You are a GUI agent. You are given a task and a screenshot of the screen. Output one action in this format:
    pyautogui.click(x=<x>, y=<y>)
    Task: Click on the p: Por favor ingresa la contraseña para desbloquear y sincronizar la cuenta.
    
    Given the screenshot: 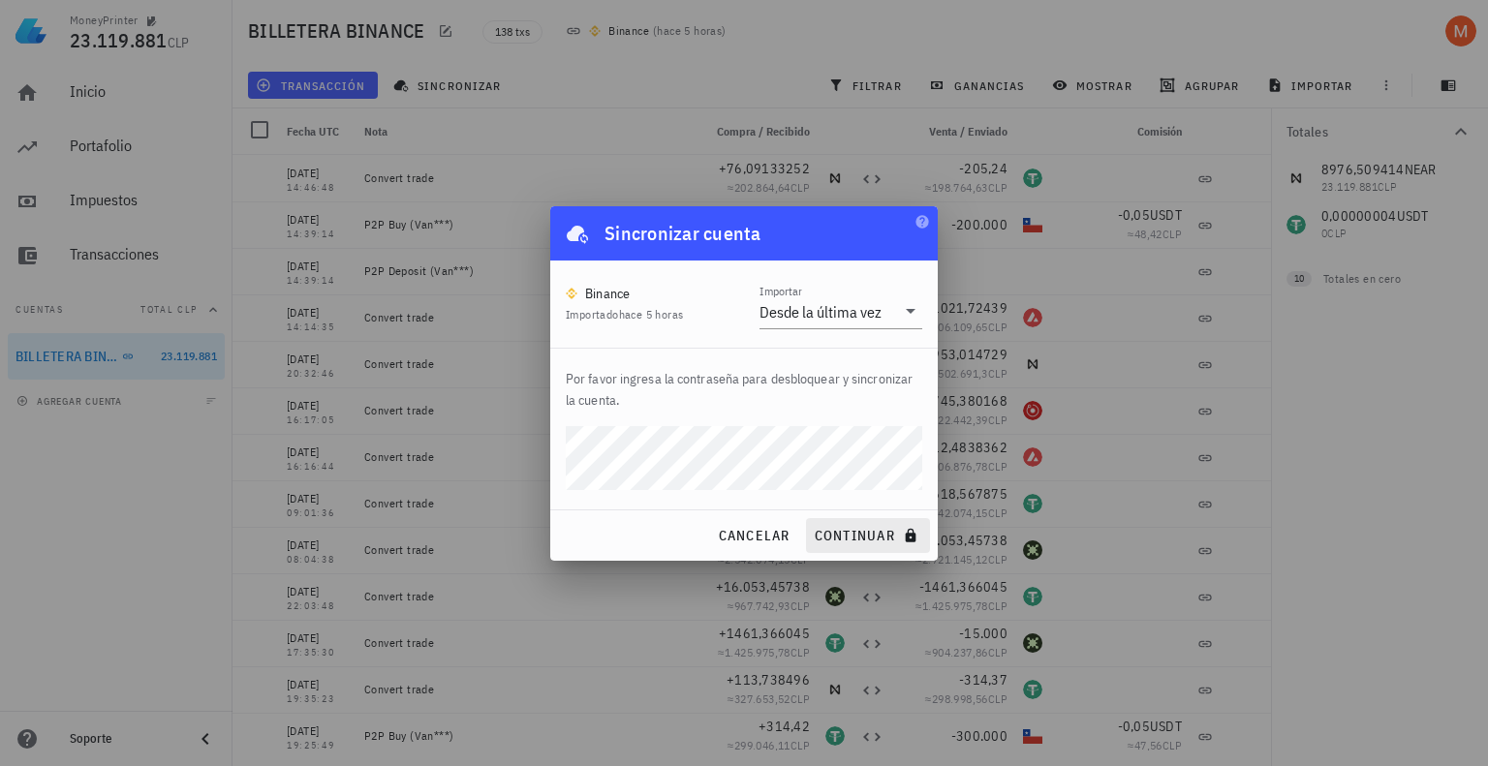 What is the action you would take?
    pyautogui.click(x=744, y=390)
    